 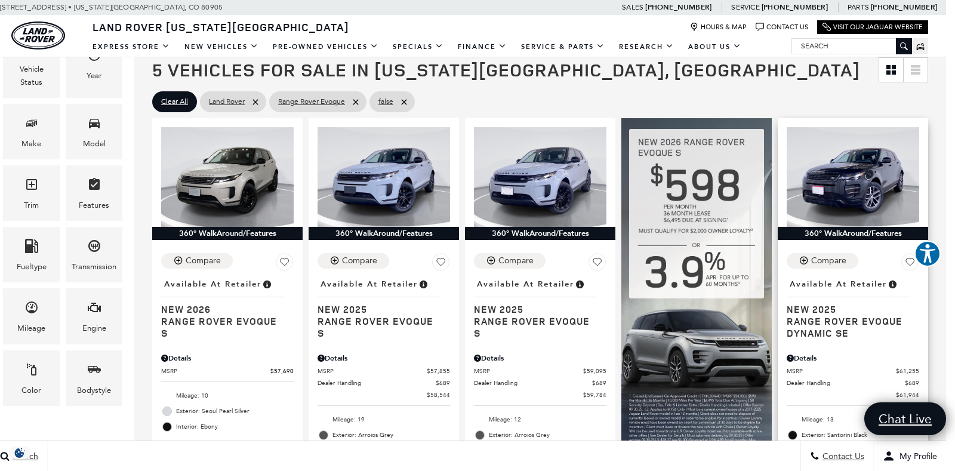 What do you see at coordinates (31, 254) in the screenshot?
I see `div: FueltypeFueltype` at bounding box center [31, 254].